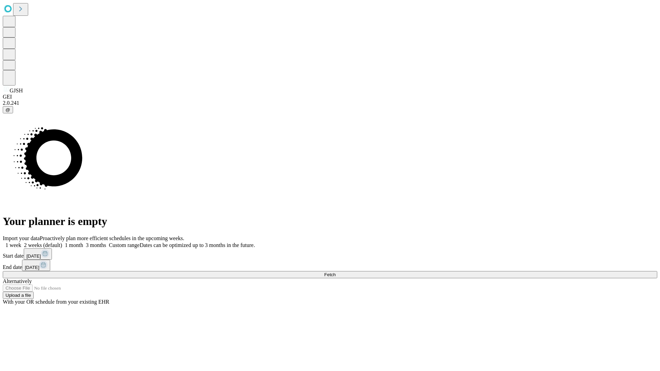 The width and height of the screenshot is (660, 371). I want to click on div: Start date, so click(330, 254).